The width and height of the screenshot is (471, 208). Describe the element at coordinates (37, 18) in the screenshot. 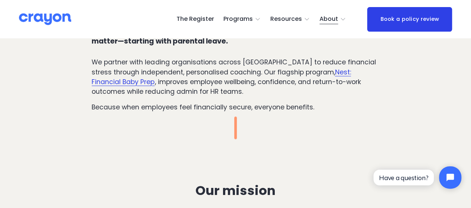

I see `span: Have a question?` at that location.